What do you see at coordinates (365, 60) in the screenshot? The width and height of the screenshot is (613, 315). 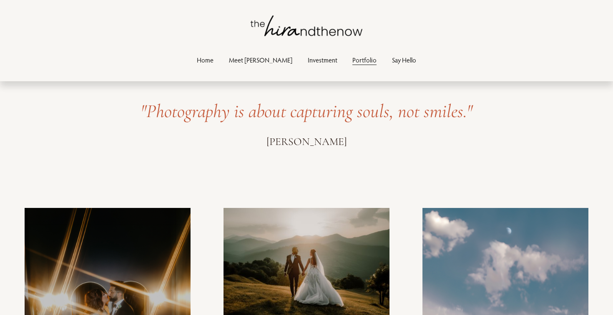 I see `a: Portfolio` at bounding box center [365, 60].